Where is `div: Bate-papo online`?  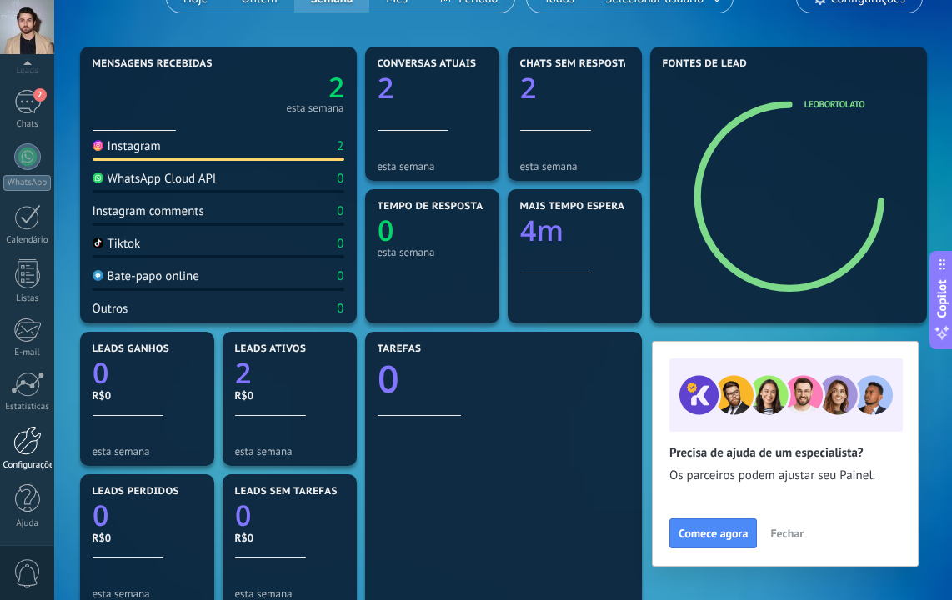 div: Bate-papo online is located at coordinates (146, 276).